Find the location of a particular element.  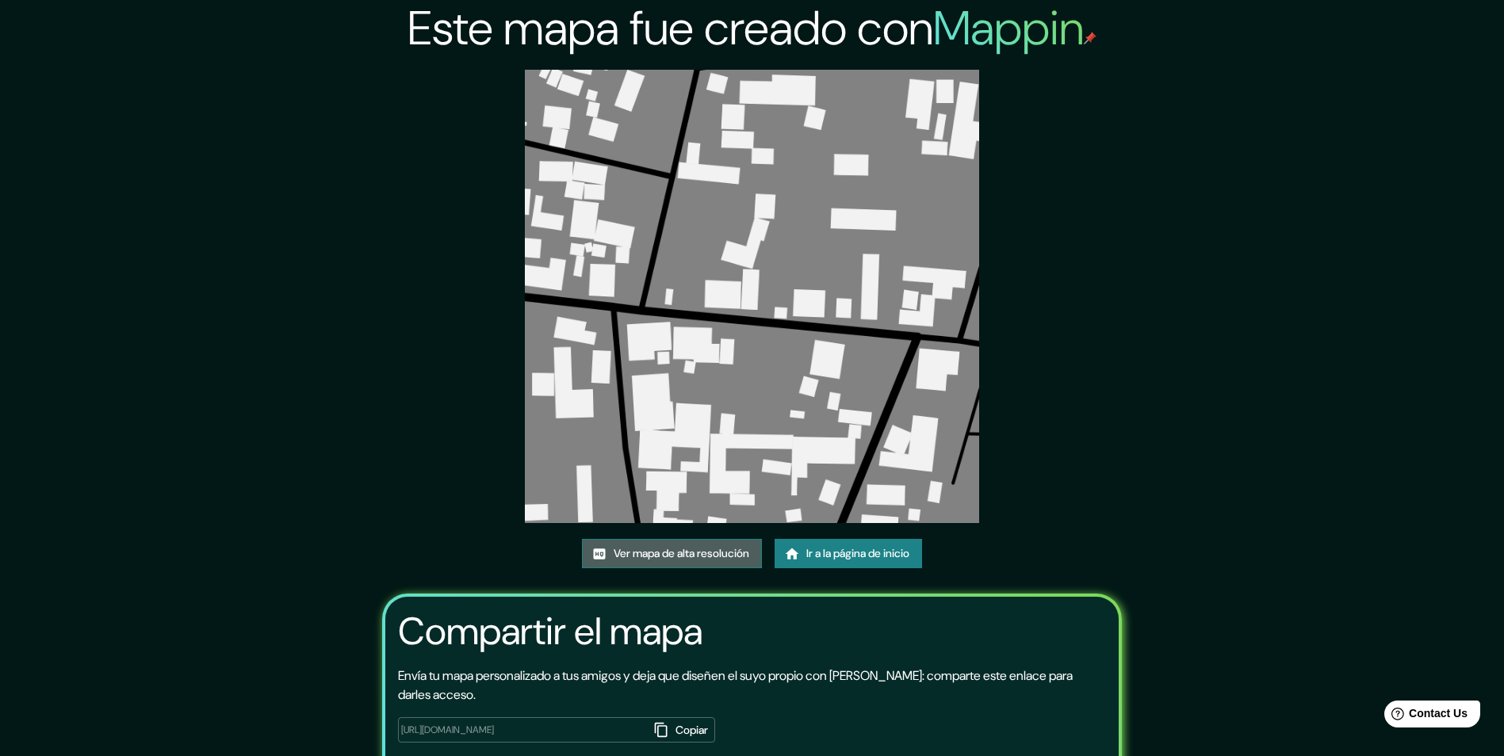

h3: Compartir el mapa is located at coordinates (550, 632).